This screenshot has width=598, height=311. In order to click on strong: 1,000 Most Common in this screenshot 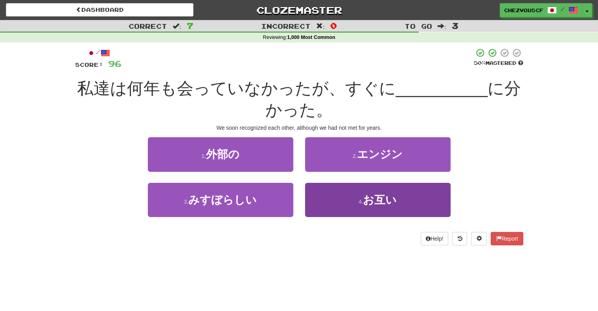, I will do `click(311, 37)`.